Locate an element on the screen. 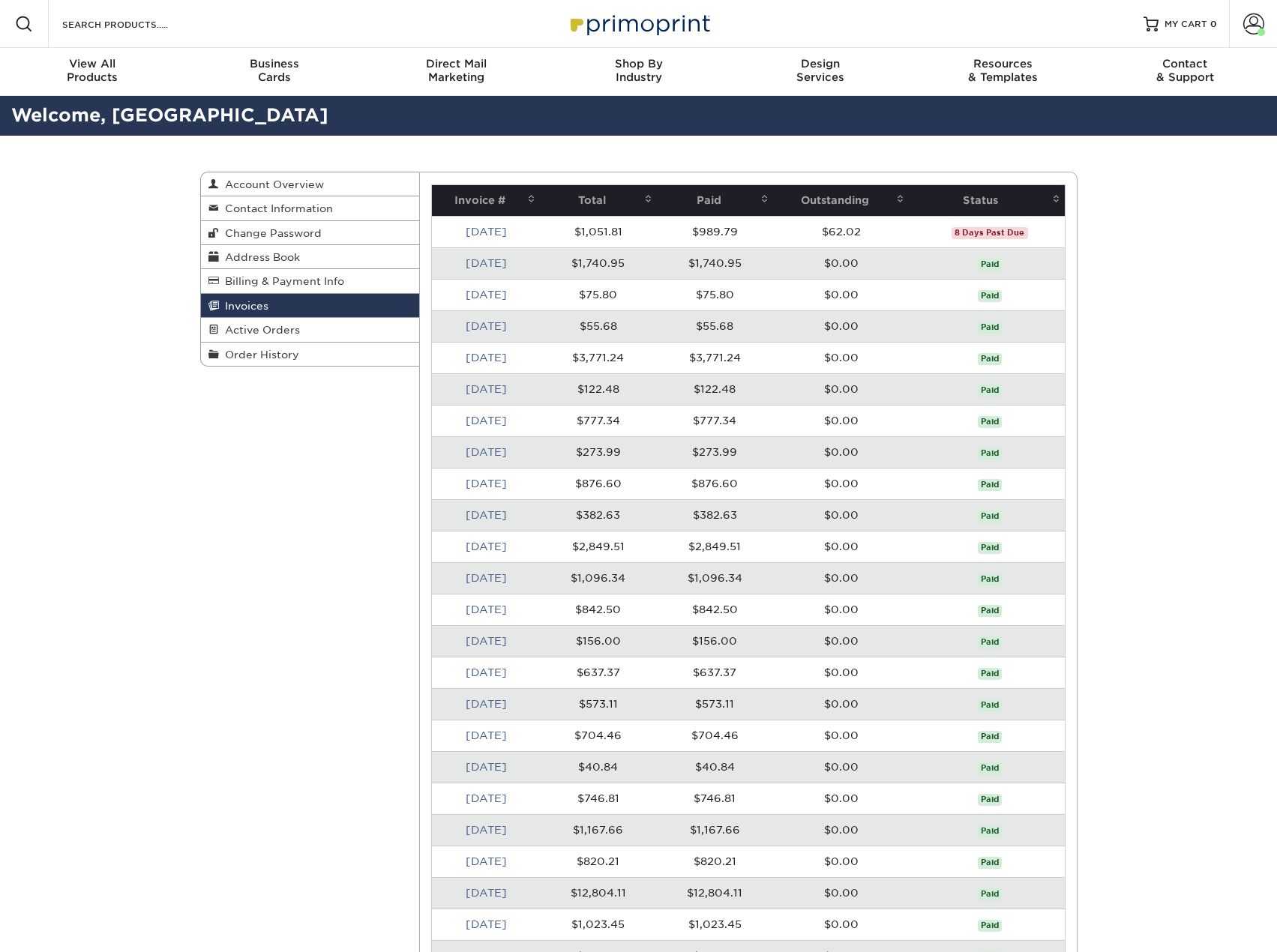 The width and height of the screenshot is (1277, 952). div: & Support is located at coordinates (1185, 70).